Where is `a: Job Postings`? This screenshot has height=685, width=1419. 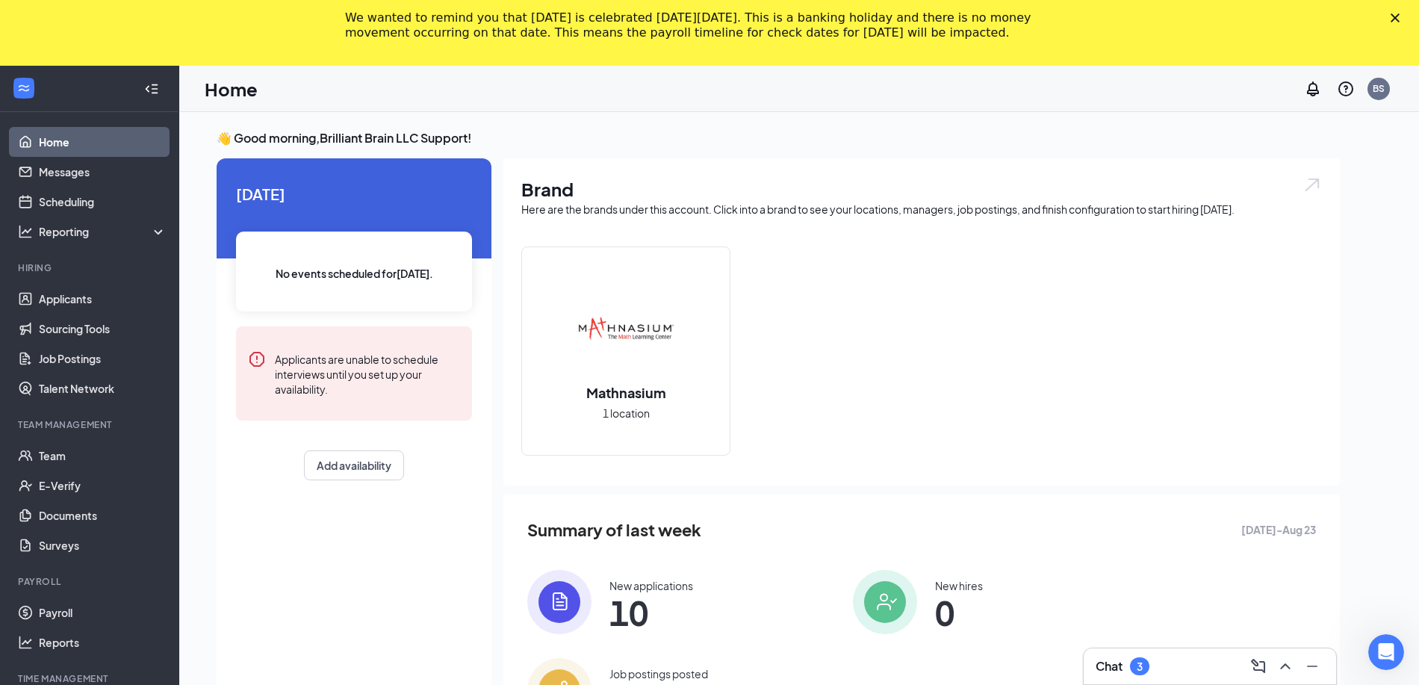 a: Job Postings is located at coordinates (102, 359).